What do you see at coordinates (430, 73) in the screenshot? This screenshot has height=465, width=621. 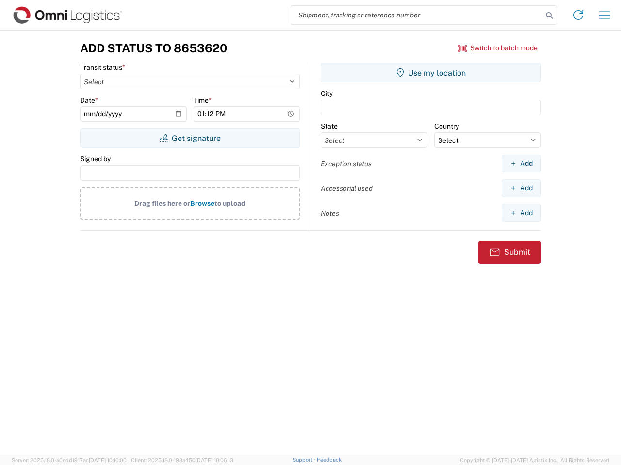 I see `button: Use my location` at bounding box center [430, 73].